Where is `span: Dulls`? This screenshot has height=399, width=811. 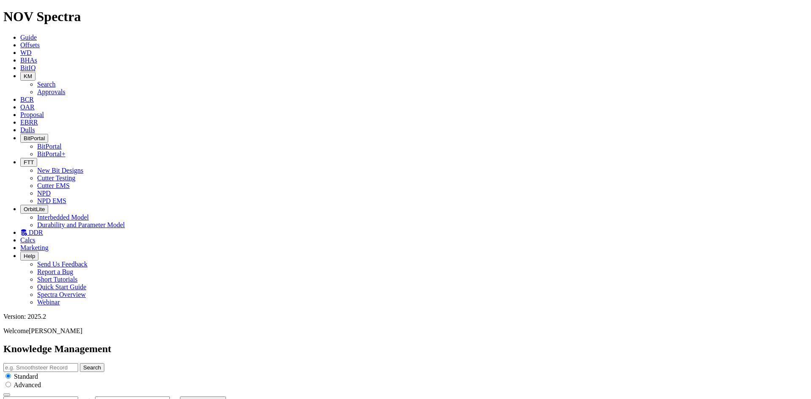 span: Dulls is located at coordinates (27, 130).